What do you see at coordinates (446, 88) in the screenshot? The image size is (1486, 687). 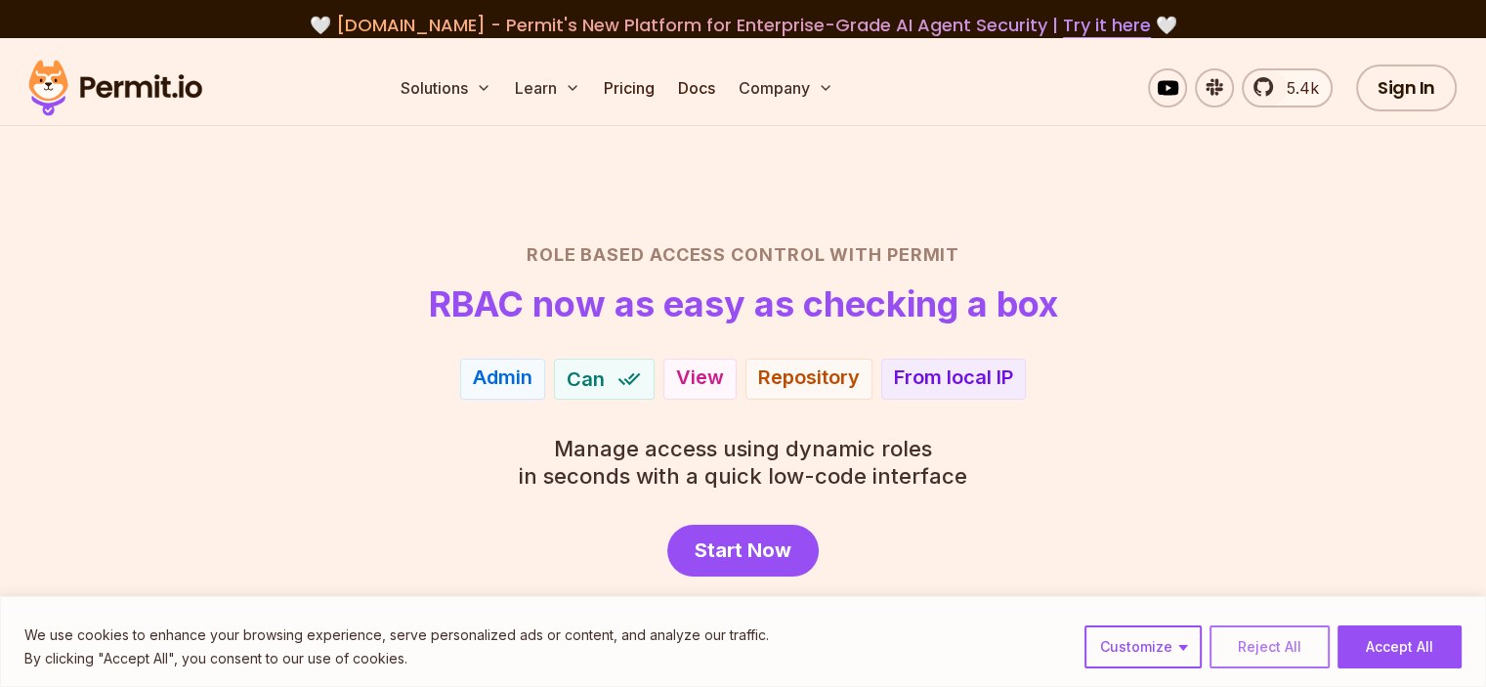 I see `button: Solutions` at bounding box center [446, 88].